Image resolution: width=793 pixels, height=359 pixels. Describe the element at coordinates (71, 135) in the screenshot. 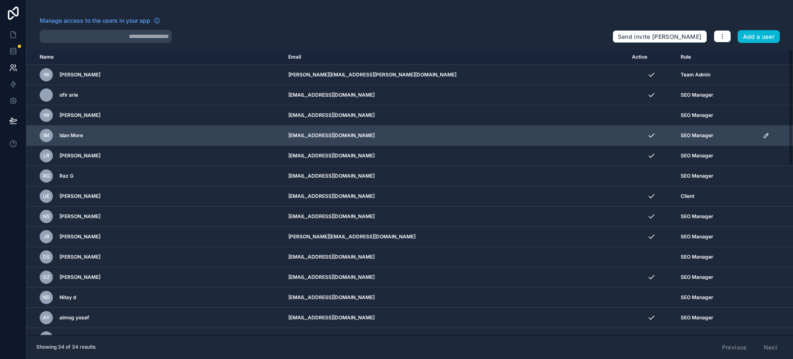

I see `span: Idan More` at that location.